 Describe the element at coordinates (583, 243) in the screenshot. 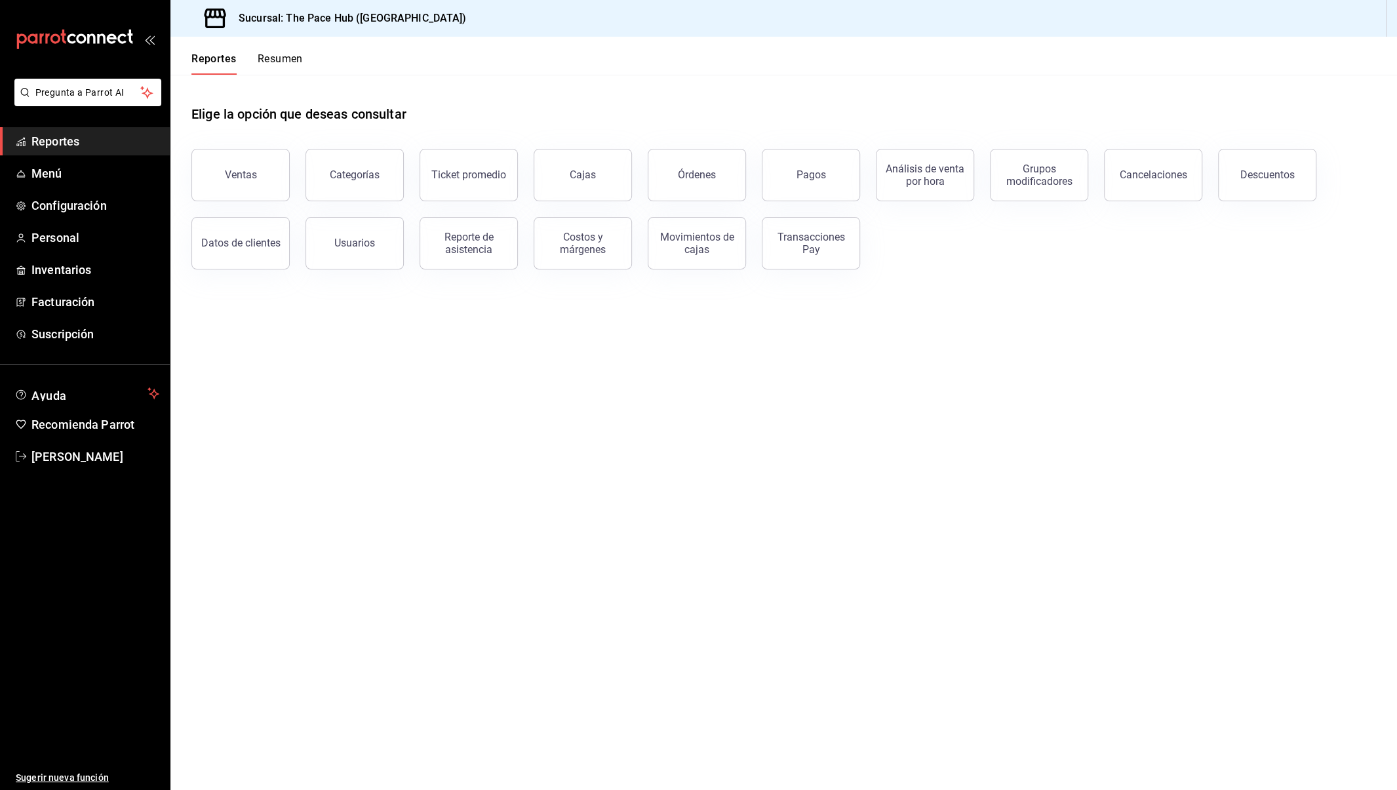

I see `div: Costos y márgenes` at that location.